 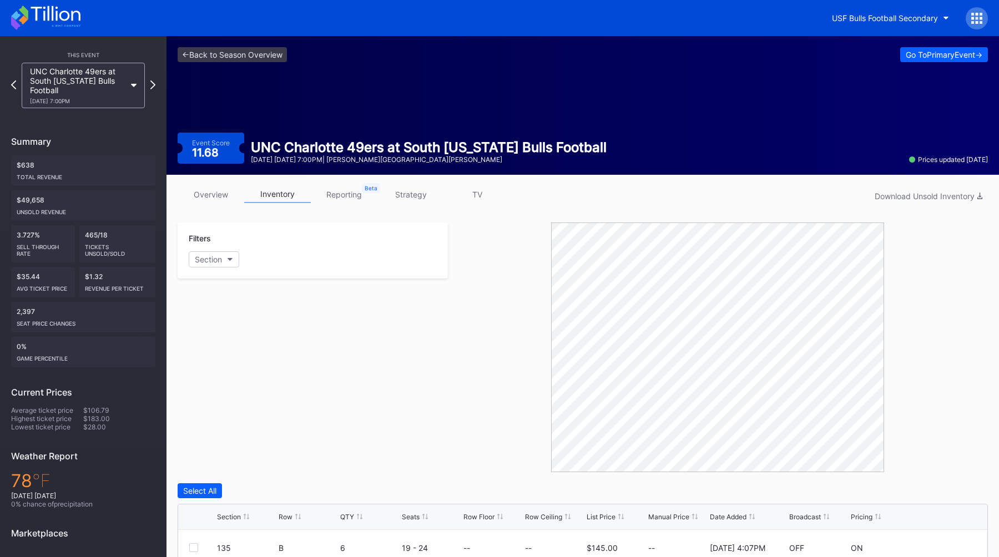 I want to click on a: overview, so click(x=211, y=194).